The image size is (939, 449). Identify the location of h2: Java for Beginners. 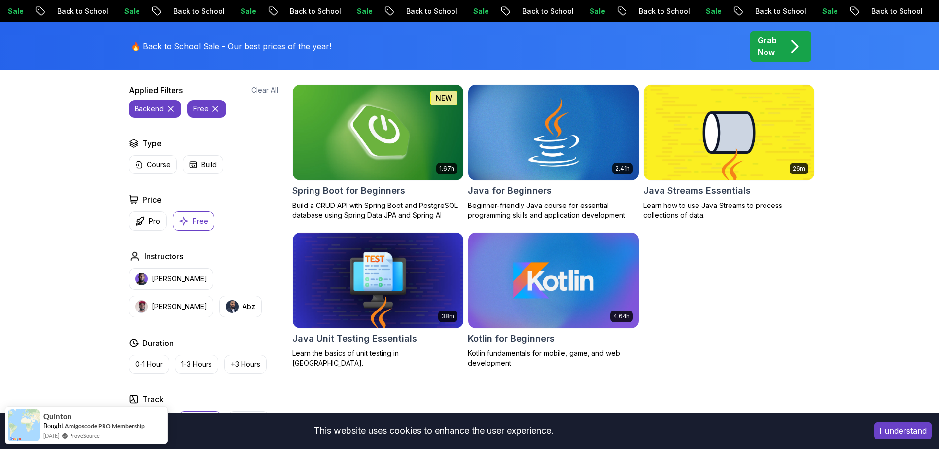
(510, 191).